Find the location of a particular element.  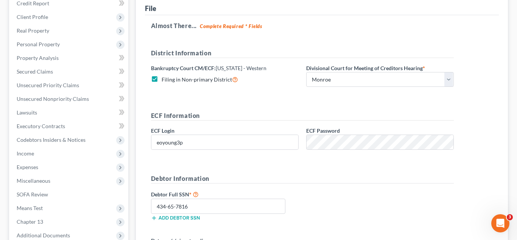

span: SOFA Review is located at coordinates (32, 194).